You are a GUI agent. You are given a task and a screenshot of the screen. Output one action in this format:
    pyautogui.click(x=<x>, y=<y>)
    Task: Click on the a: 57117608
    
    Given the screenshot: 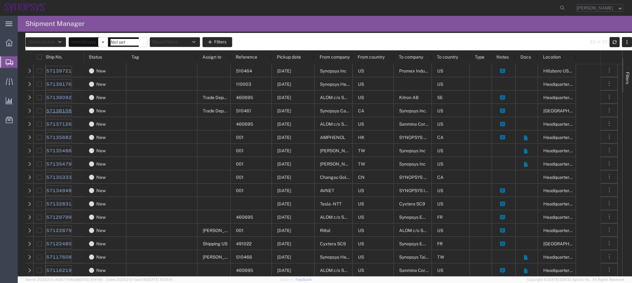 What is the action you would take?
    pyautogui.click(x=59, y=257)
    